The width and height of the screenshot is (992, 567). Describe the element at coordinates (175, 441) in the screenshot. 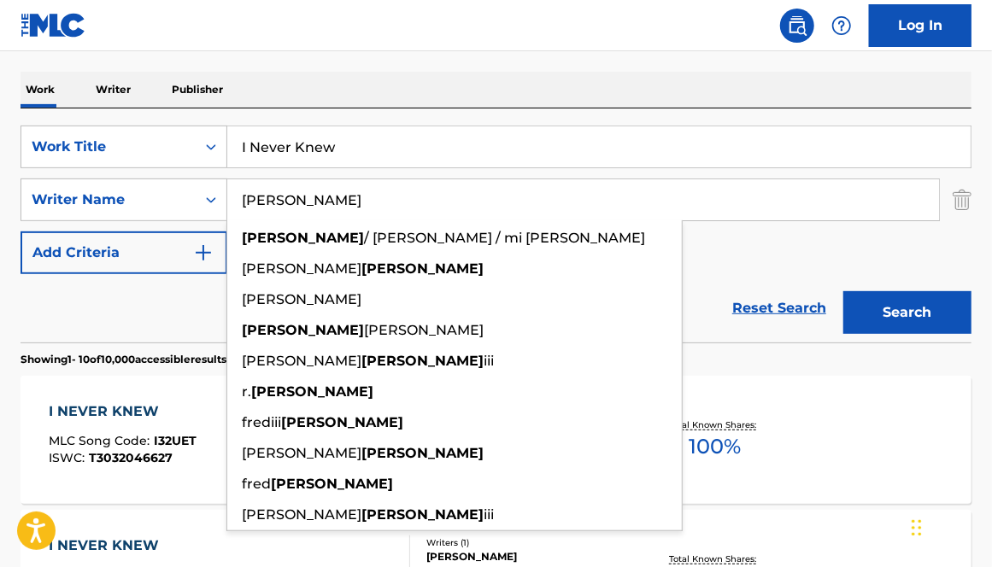

I see `span: I32UET` at that location.